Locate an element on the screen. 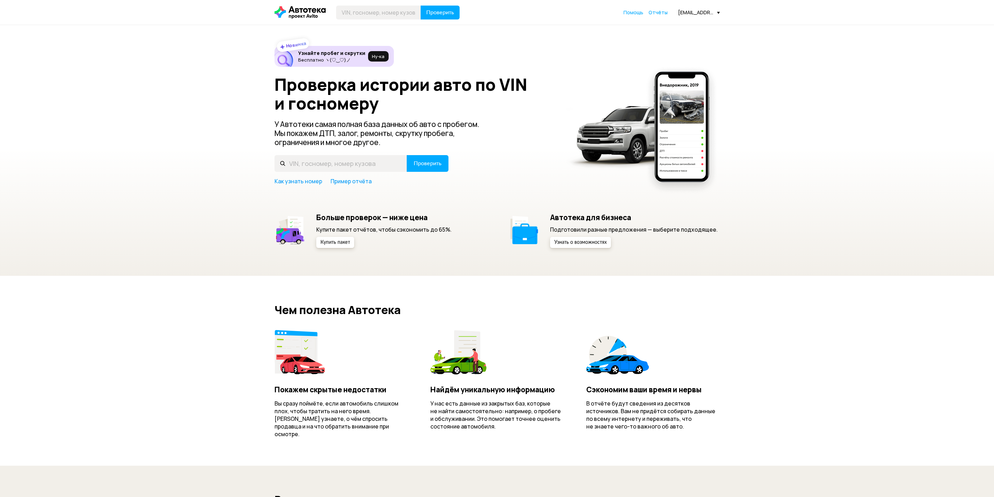 The width and height of the screenshot is (994, 497). button: Купить пакет is located at coordinates (335, 243).